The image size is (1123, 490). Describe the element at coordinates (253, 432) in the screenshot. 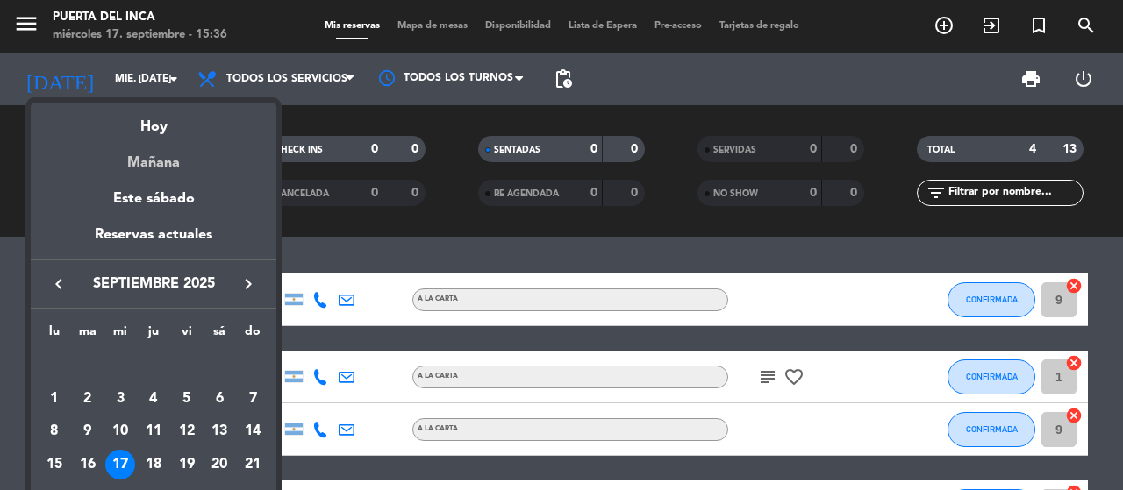

I see `div: 14` at that location.